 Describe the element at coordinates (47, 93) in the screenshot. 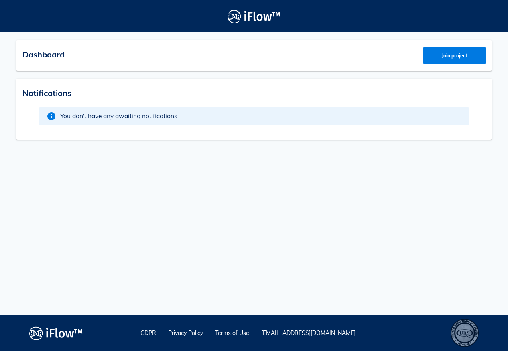

I see `span: Notifications` at that location.